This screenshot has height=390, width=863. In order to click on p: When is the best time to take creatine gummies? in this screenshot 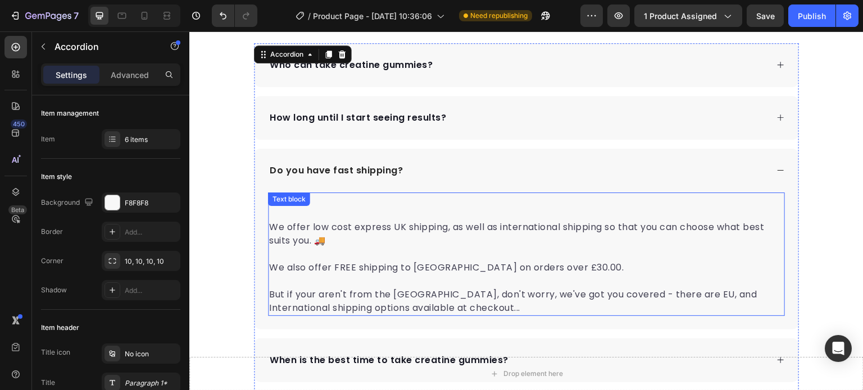, I will do `click(199, 329)`.